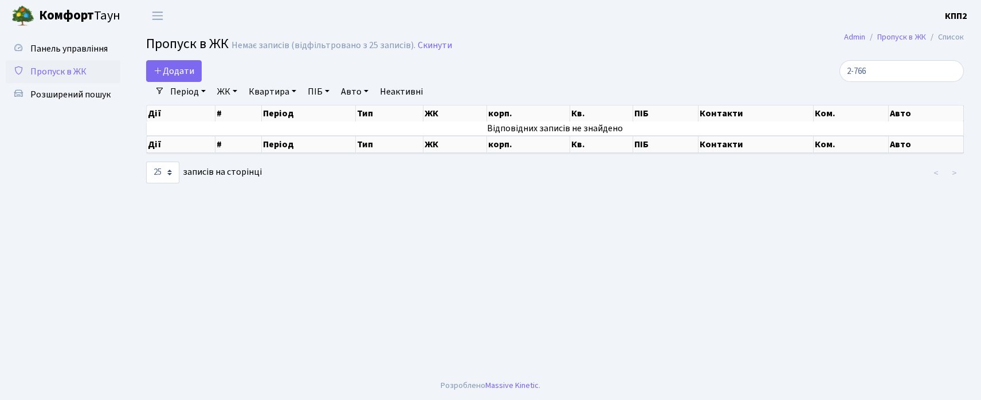  I want to click on span: Таун, so click(80, 16).